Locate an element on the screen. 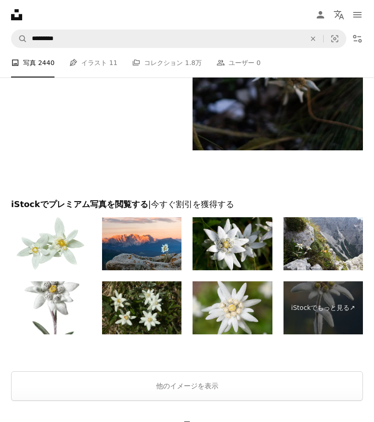  img: 2 エーデルワイス 3 is located at coordinates (51, 244).